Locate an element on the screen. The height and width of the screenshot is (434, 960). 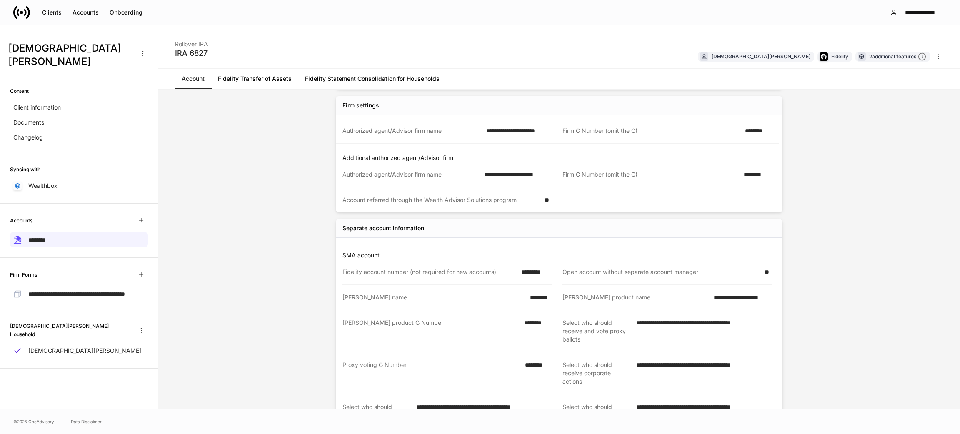
div: Select who should receive and vote proxy ballots is located at coordinates (596, 331).